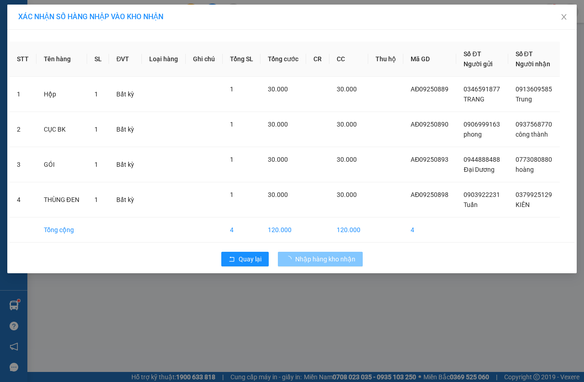 This screenshot has height=382, width=584. Describe the element at coordinates (533, 64) in the screenshot. I see `span: Người nhận` at that location.